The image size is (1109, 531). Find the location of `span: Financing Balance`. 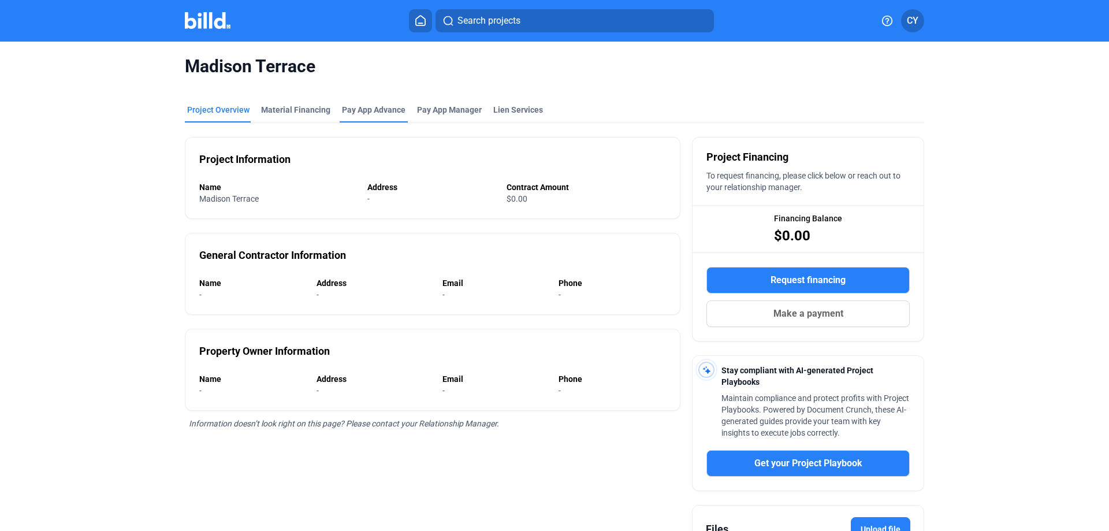

span: Financing Balance is located at coordinates (808, 218).